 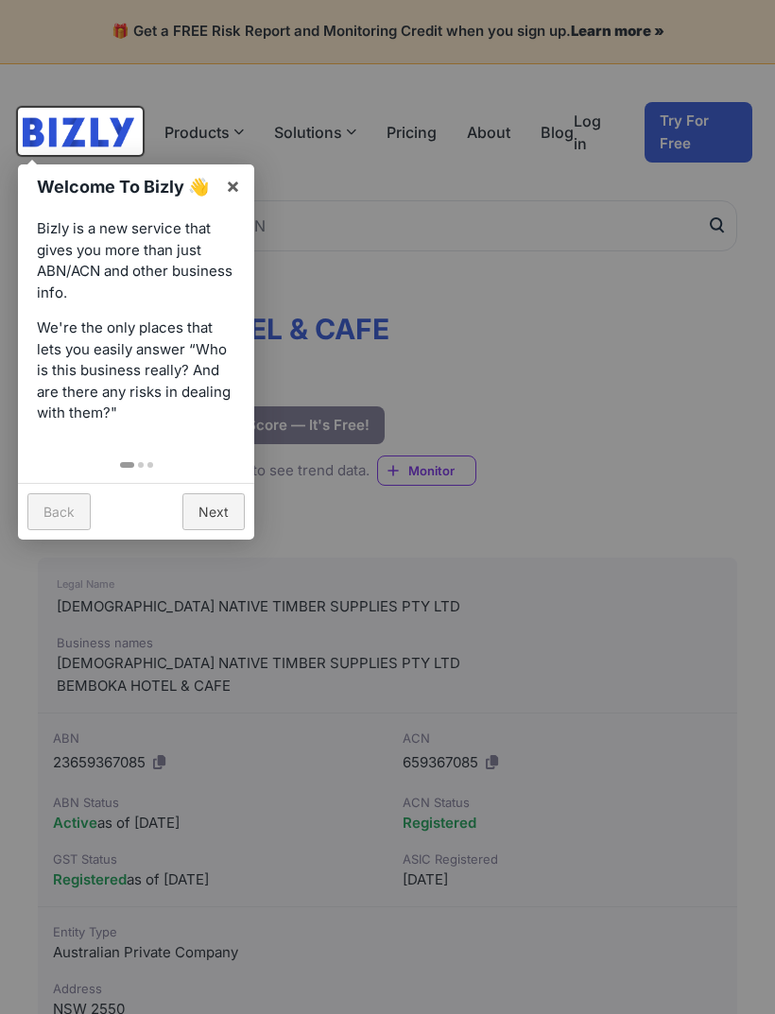 I want to click on h1: Welcome To Bizly 👋, so click(x=126, y=186).